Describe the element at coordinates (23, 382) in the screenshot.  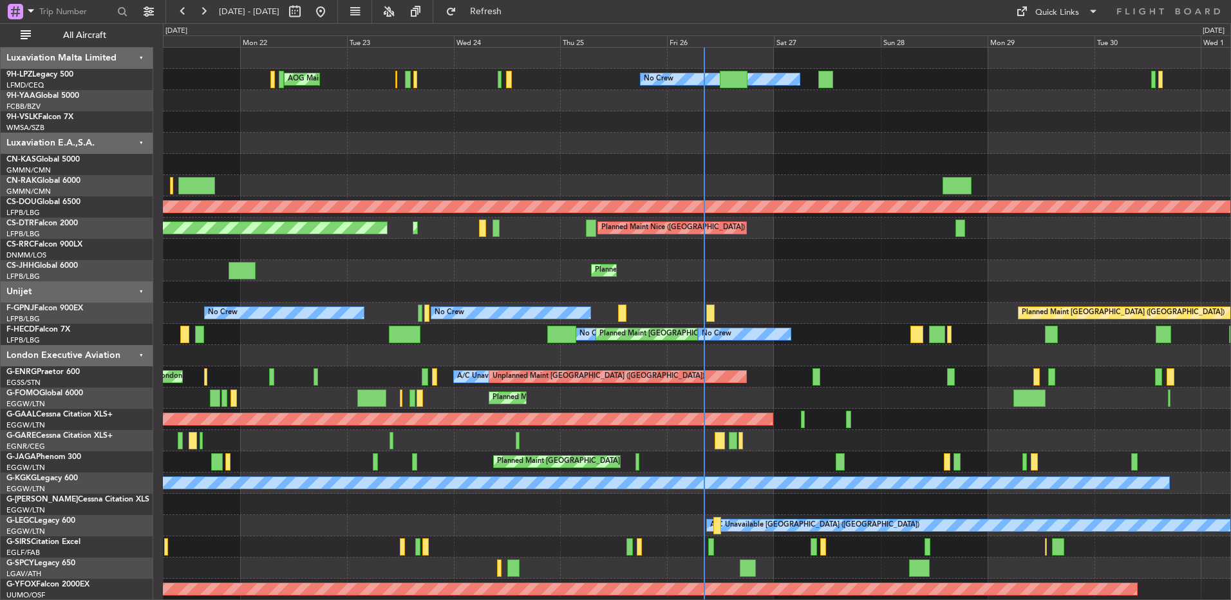
I see `a: EGSS/STN` at that location.